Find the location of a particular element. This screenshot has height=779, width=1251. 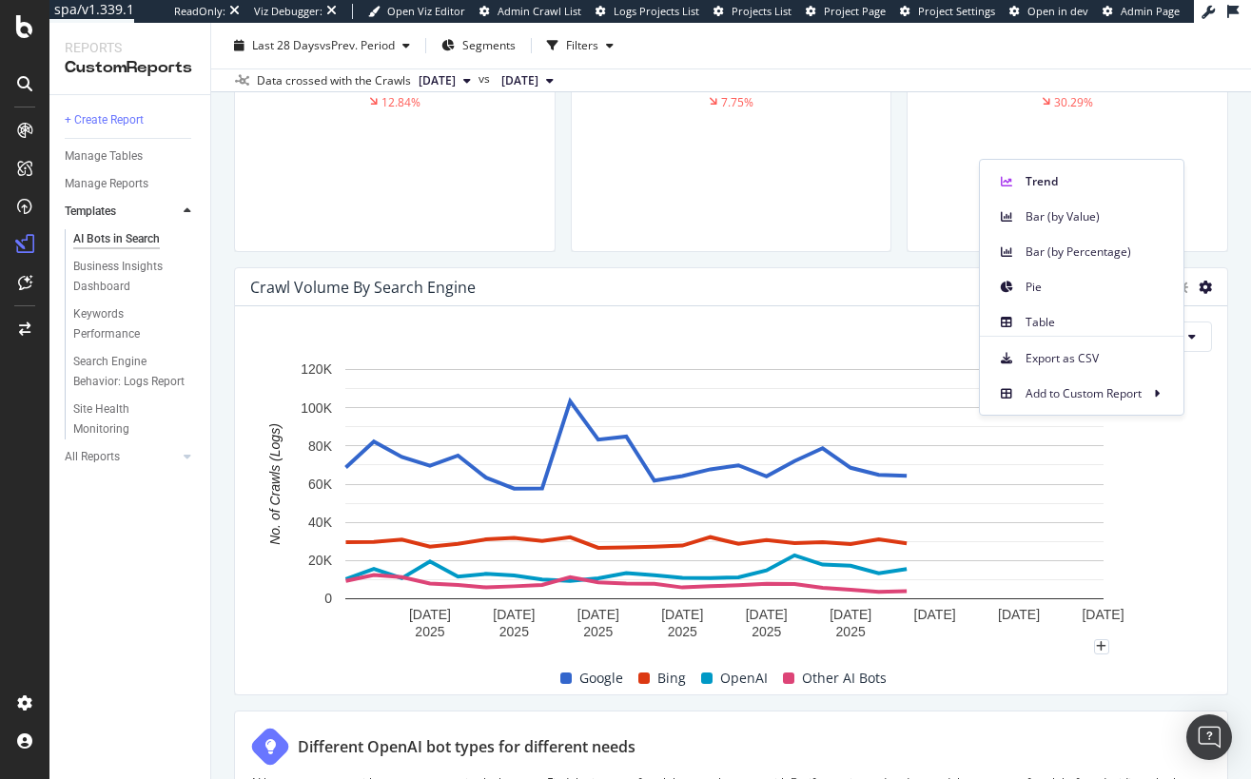

span: Logs Projects List is located at coordinates (657, 10).